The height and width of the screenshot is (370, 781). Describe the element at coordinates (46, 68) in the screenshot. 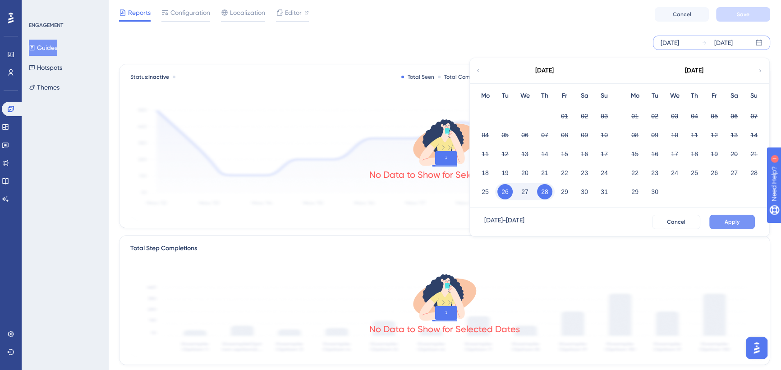

I see `button: Hotspots` at that location.